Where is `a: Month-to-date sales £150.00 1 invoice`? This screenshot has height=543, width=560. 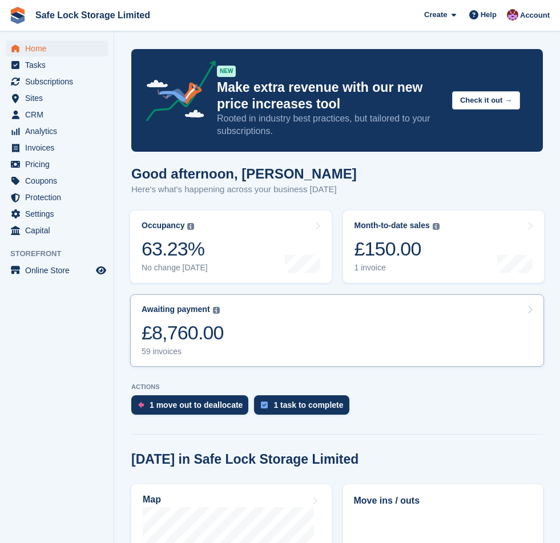 a: Month-to-date sales £150.00 1 invoice is located at coordinates (443, 247).